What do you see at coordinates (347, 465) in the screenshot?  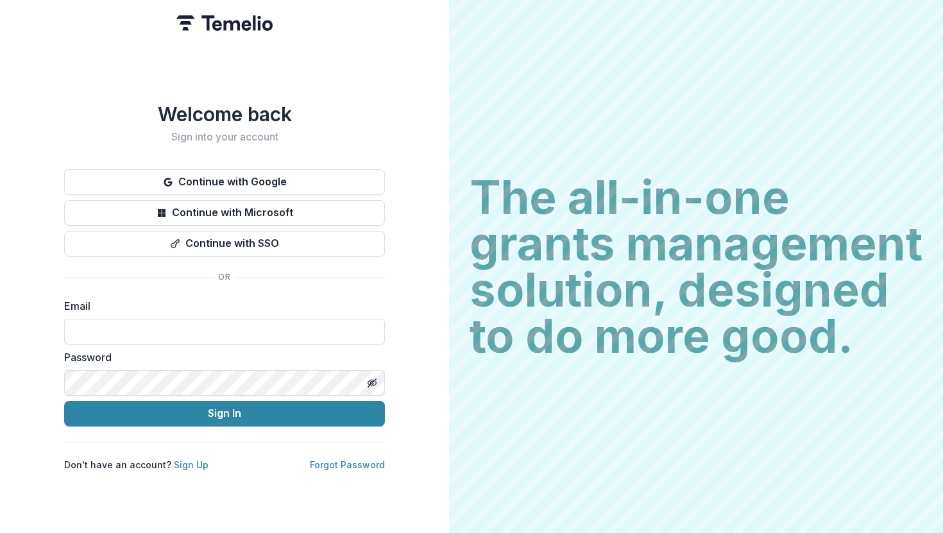 I see `a: Forgot Password` at bounding box center [347, 465].